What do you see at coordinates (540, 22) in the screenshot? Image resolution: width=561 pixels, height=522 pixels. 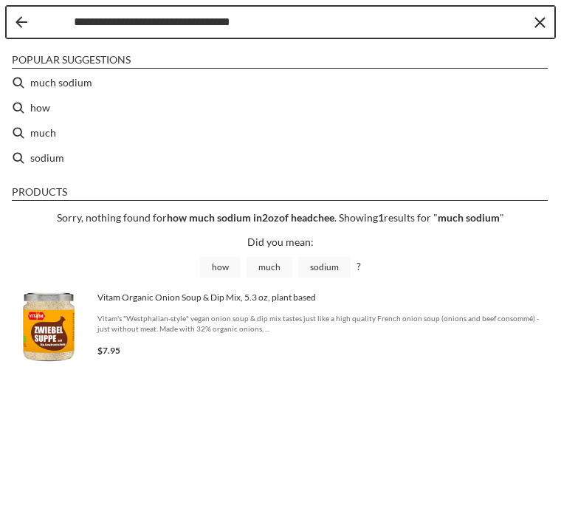 I see `button: Clear` at bounding box center [540, 22].